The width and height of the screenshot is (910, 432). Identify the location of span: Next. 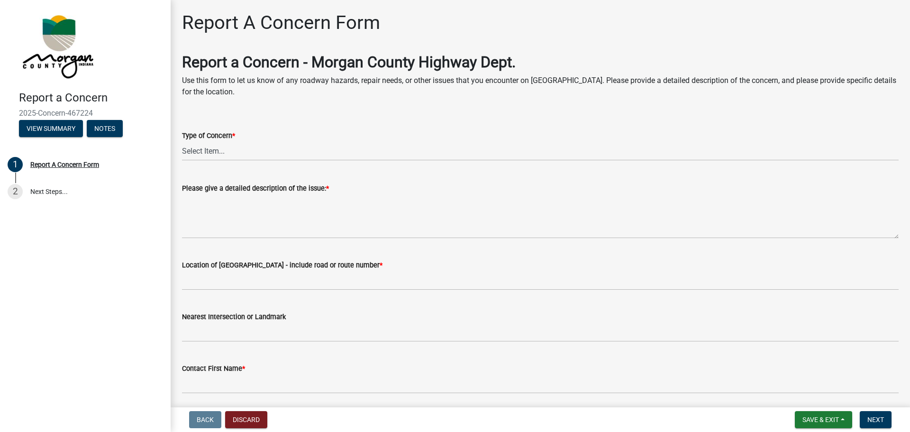
(876, 420).